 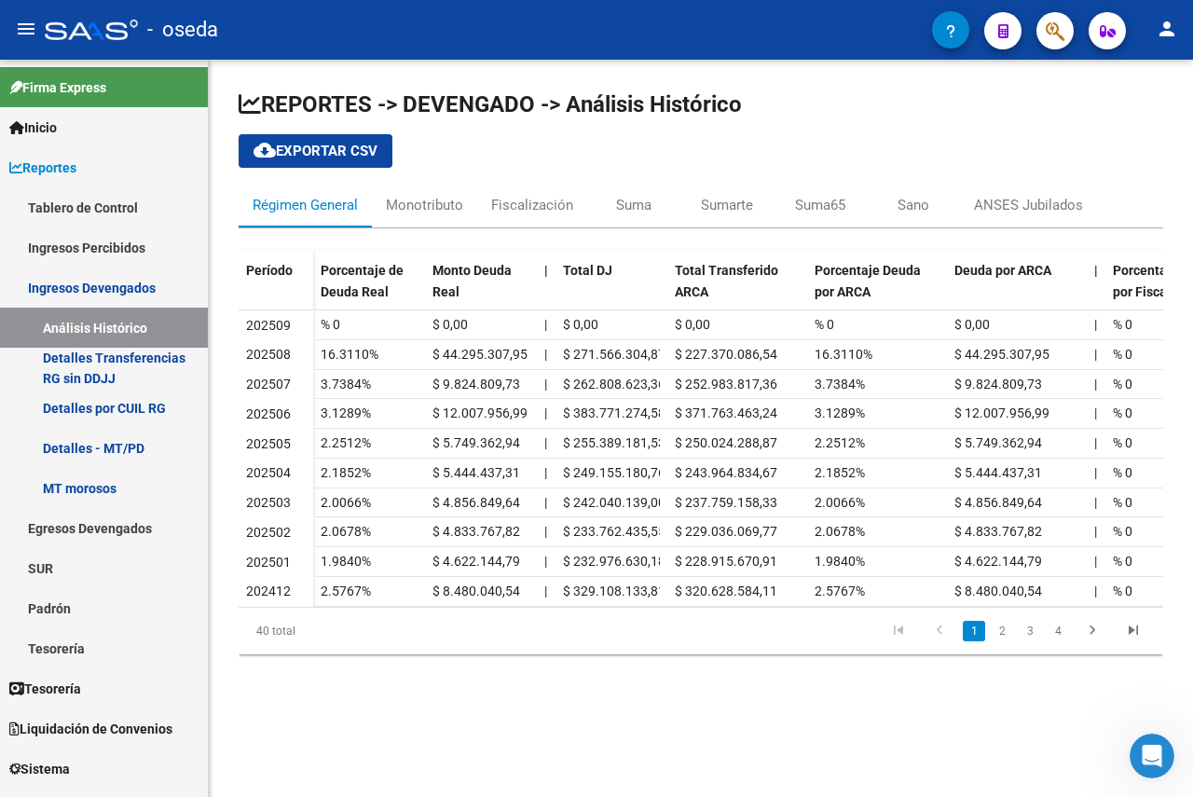 What do you see at coordinates (634, 205) in the screenshot?
I see `div: Suma` at bounding box center [634, 205].